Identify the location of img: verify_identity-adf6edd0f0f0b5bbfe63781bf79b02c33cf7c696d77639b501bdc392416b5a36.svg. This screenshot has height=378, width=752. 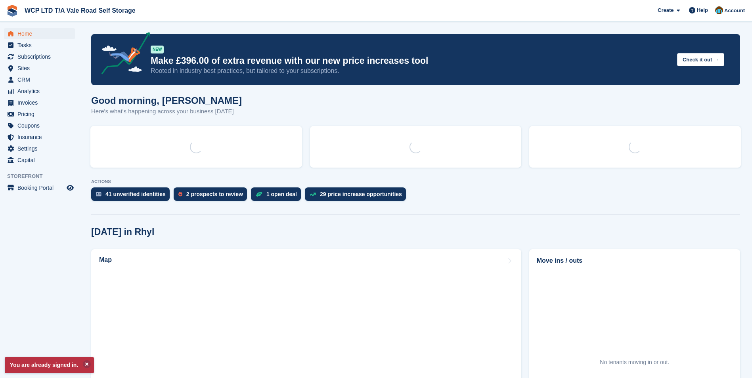
(99, 194).